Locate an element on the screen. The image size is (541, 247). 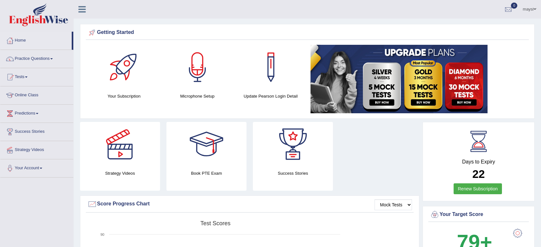
a: Practice Questions is located at coordinates (37, 58).